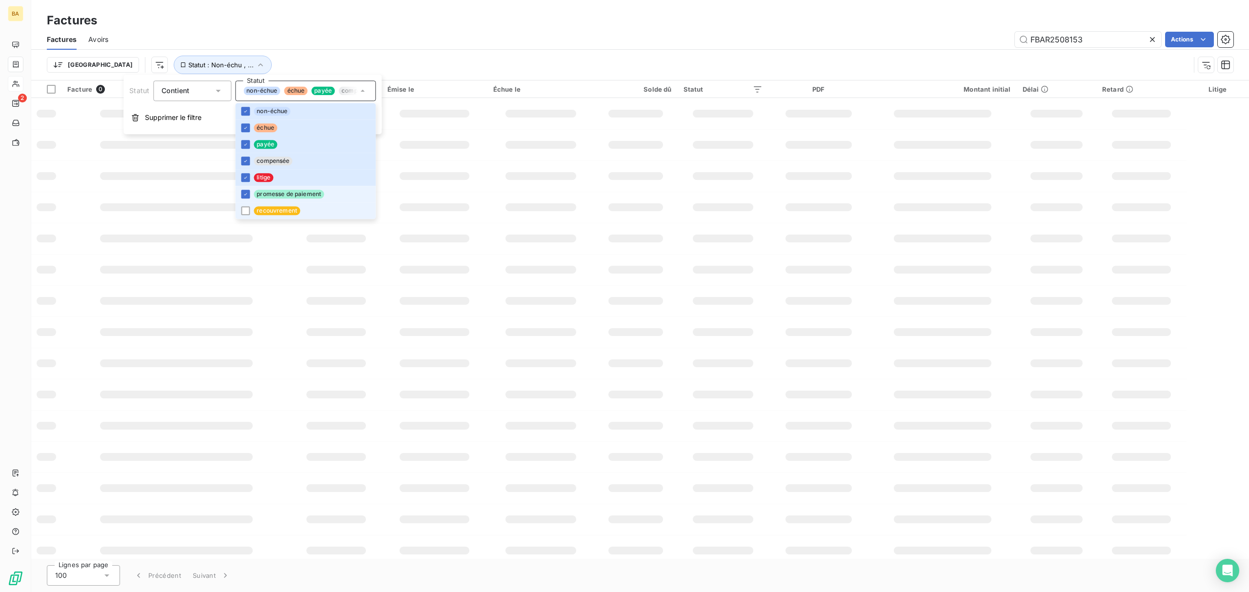  What do you see at coordinates (1228, 571) in the screenshot?
I see `div: Open Intercom Messenger` at bounding box center [1228, 571].